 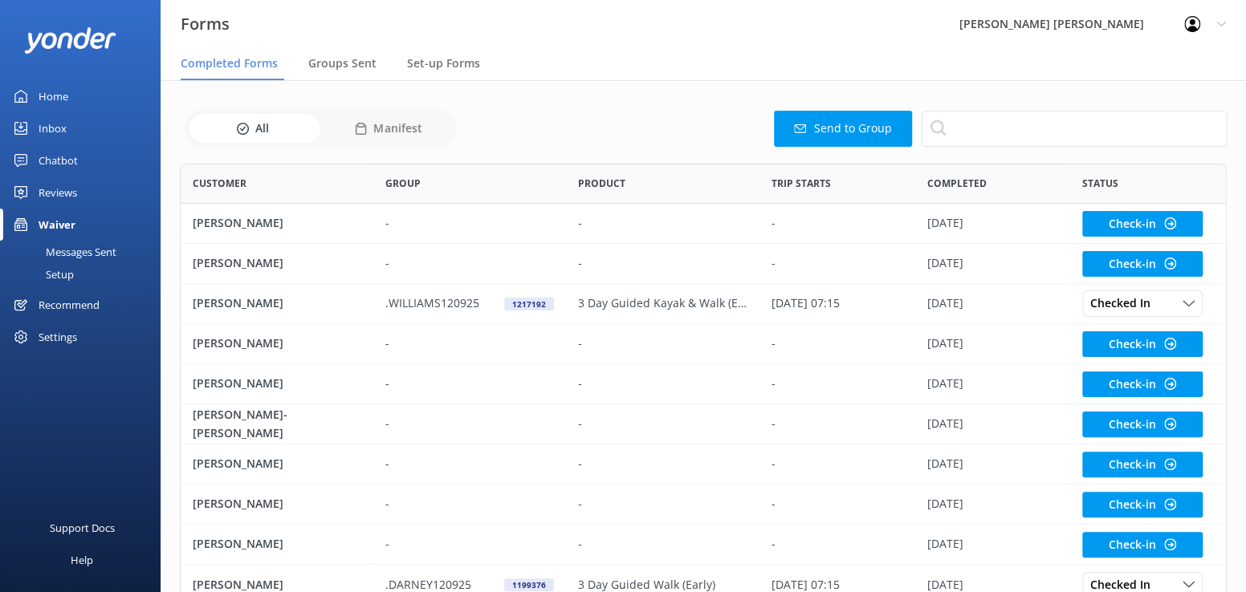 I want to click on div: Inbox, so click(x=52, y=128).